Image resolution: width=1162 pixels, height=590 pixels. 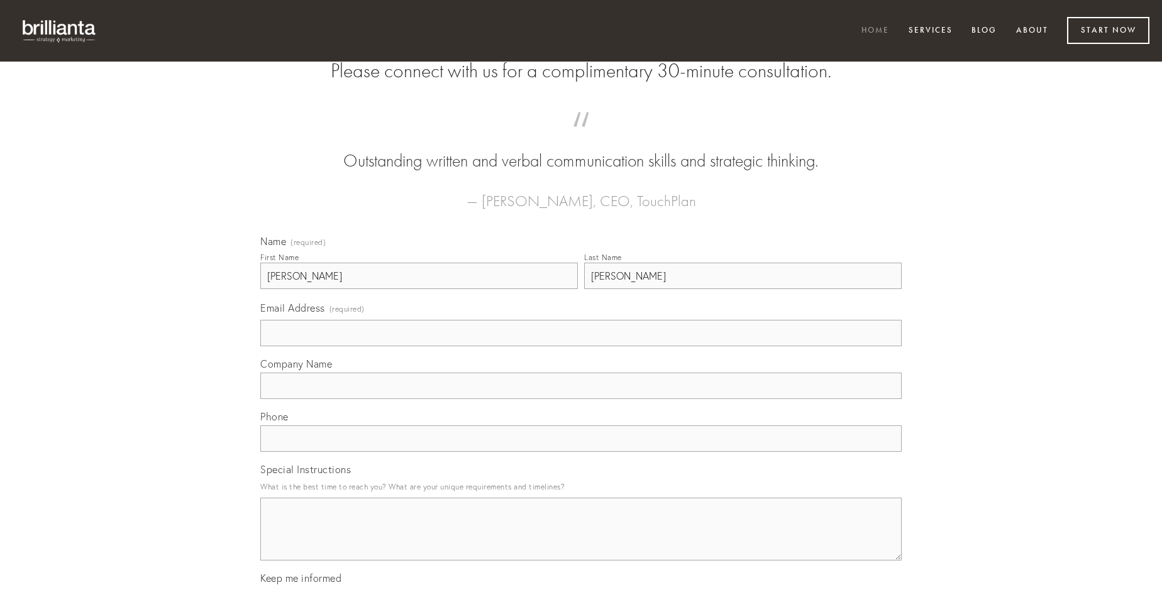 I want to click on span: Special Instructions, so click(x=306, y=470).